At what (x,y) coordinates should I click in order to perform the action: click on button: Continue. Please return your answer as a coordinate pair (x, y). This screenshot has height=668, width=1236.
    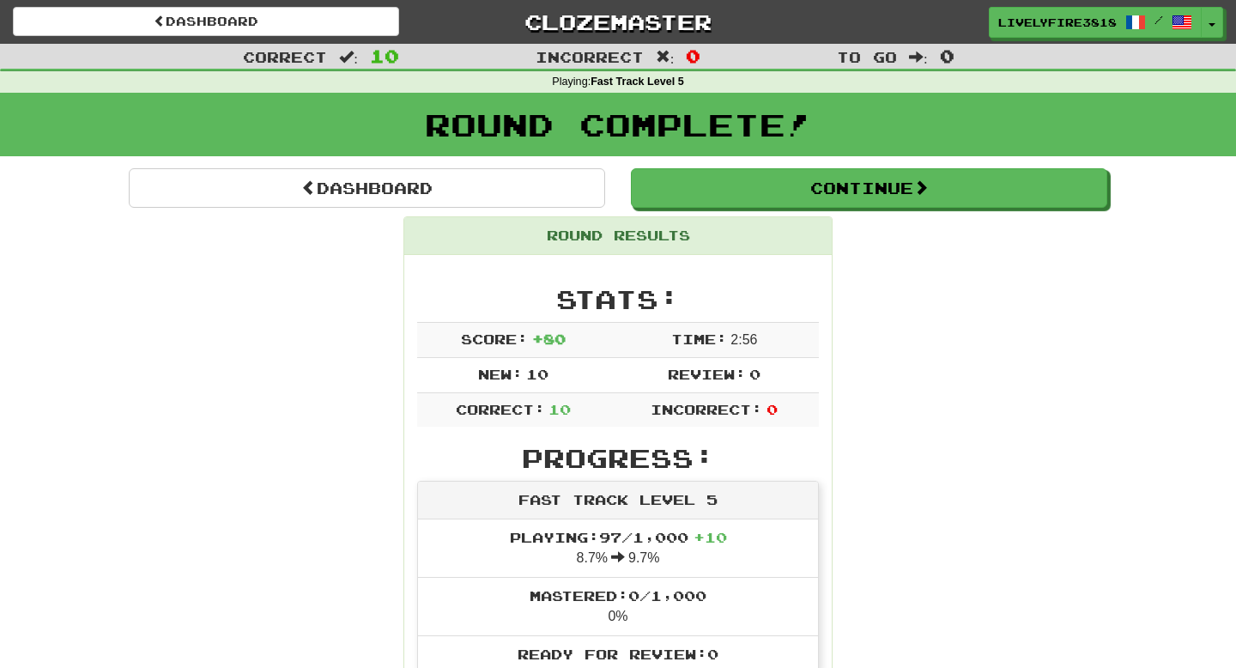
    Looking at the image, I should click on (868, 188).